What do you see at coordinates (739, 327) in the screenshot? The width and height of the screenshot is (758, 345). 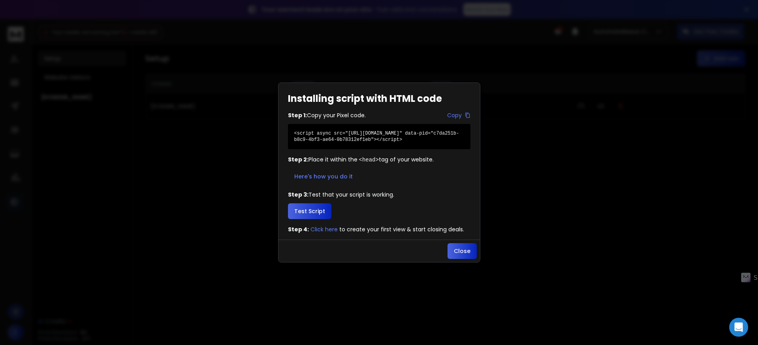 I see `div: Open Intercom Messenger` at bounding box center [739, 327].